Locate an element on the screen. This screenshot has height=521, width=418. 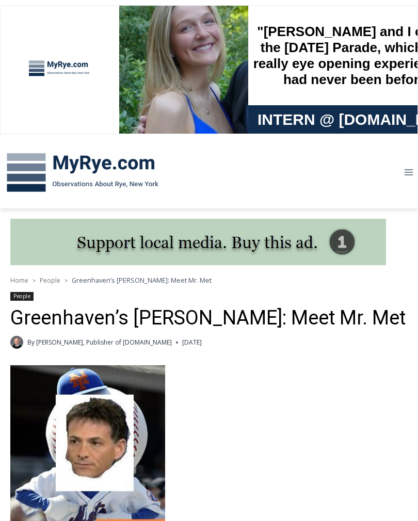
a: support local media, buy this ad is located at coordinates (198, 242).